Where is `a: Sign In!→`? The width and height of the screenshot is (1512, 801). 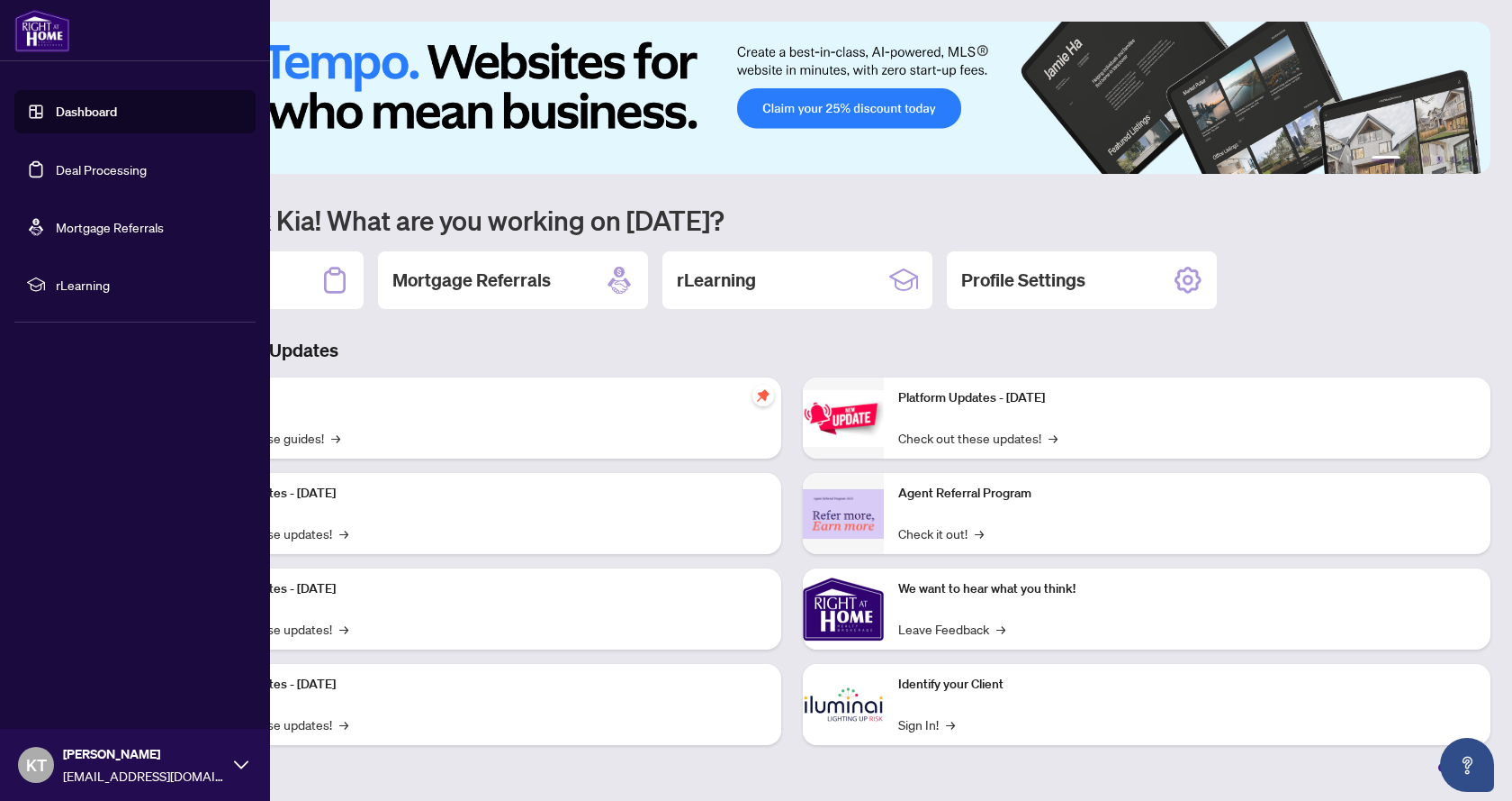
a: Sign In!→ is located at coordinates (926, 724).